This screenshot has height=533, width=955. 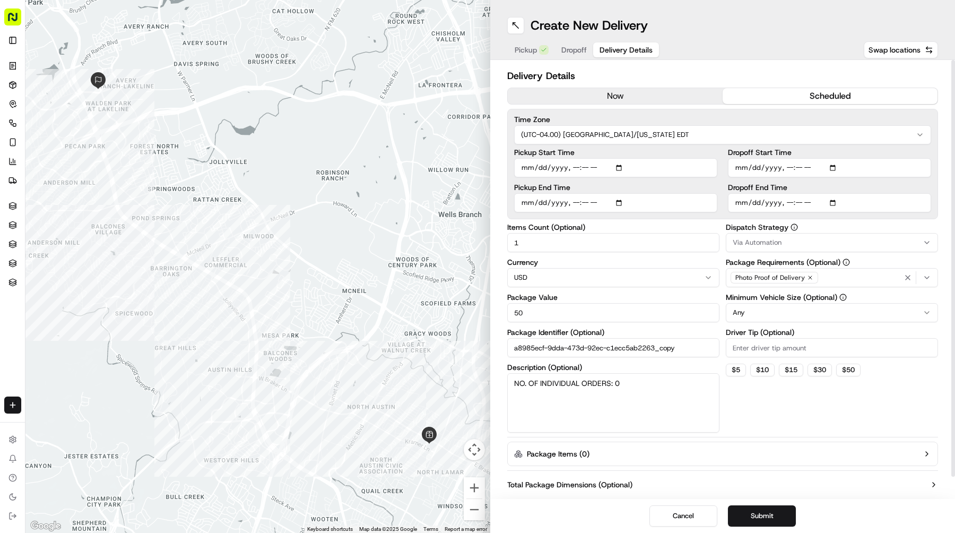 What do you see at coordinates (791, 370) in the screenshot?
I see `button: $15` at bounding box center [791, 370].